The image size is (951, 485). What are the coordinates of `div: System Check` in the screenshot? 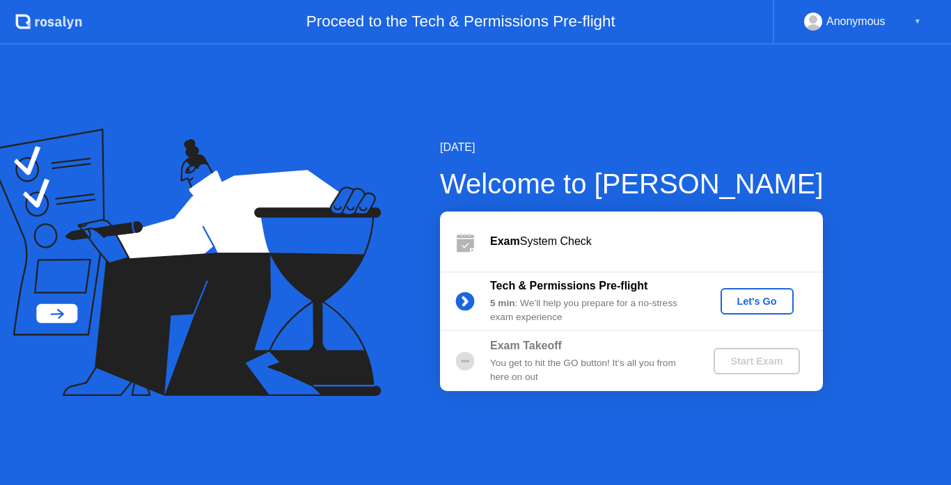 It's located at (656, 242).